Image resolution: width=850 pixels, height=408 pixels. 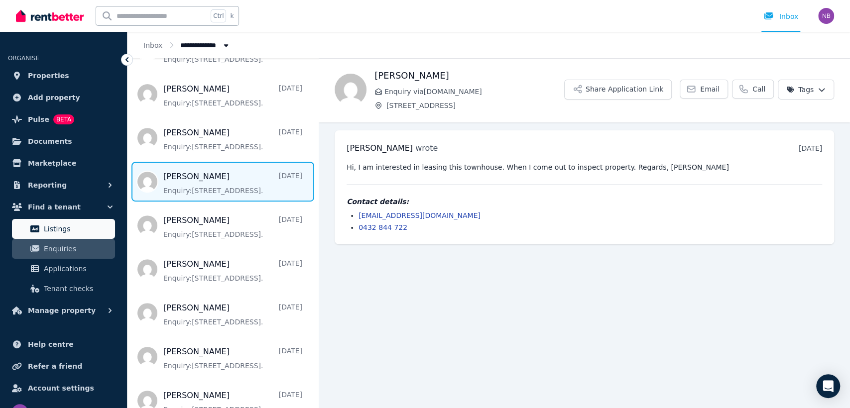 What do you see at coordinates (799, 90) in the screenshot?
I see `span: Tags` at bounding box center [799, 90].